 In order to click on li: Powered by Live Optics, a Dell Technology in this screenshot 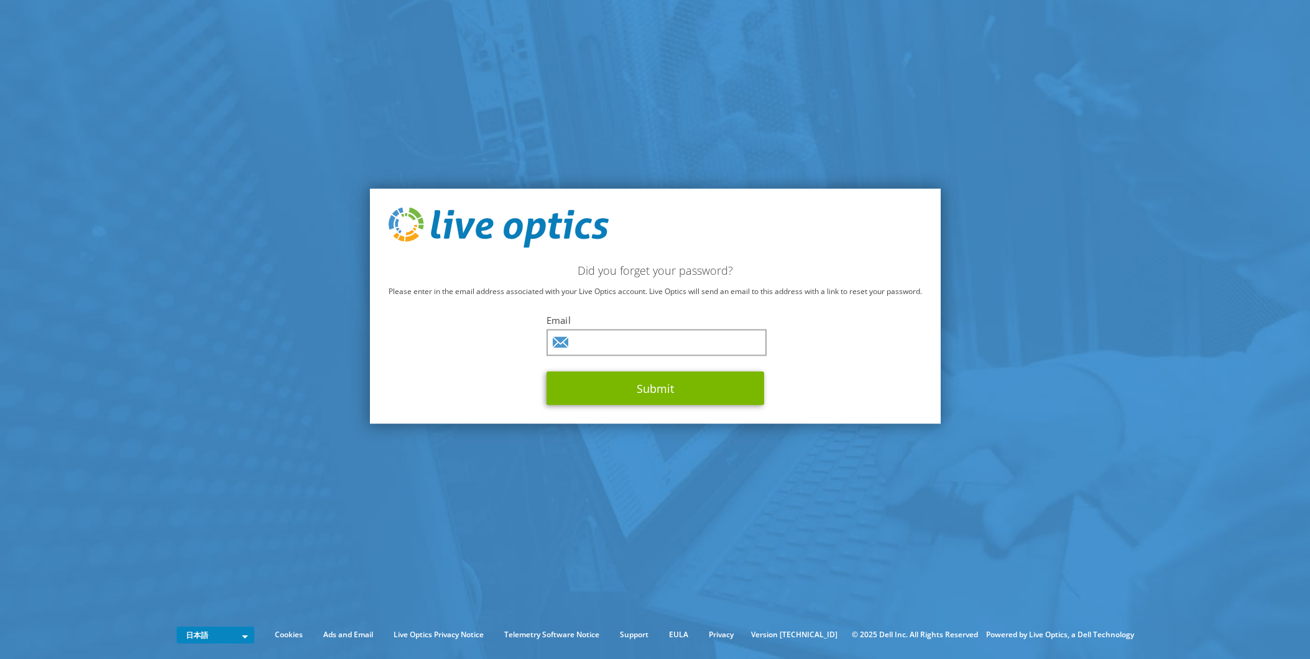, I will do `click(1060, 635)`.